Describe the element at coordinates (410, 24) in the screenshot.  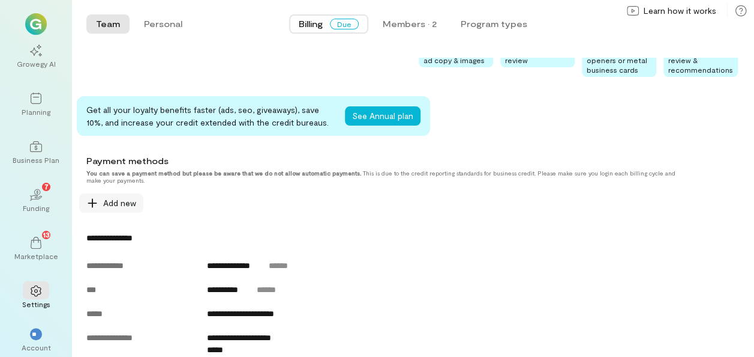
I see `div: Members · 2` at that location.